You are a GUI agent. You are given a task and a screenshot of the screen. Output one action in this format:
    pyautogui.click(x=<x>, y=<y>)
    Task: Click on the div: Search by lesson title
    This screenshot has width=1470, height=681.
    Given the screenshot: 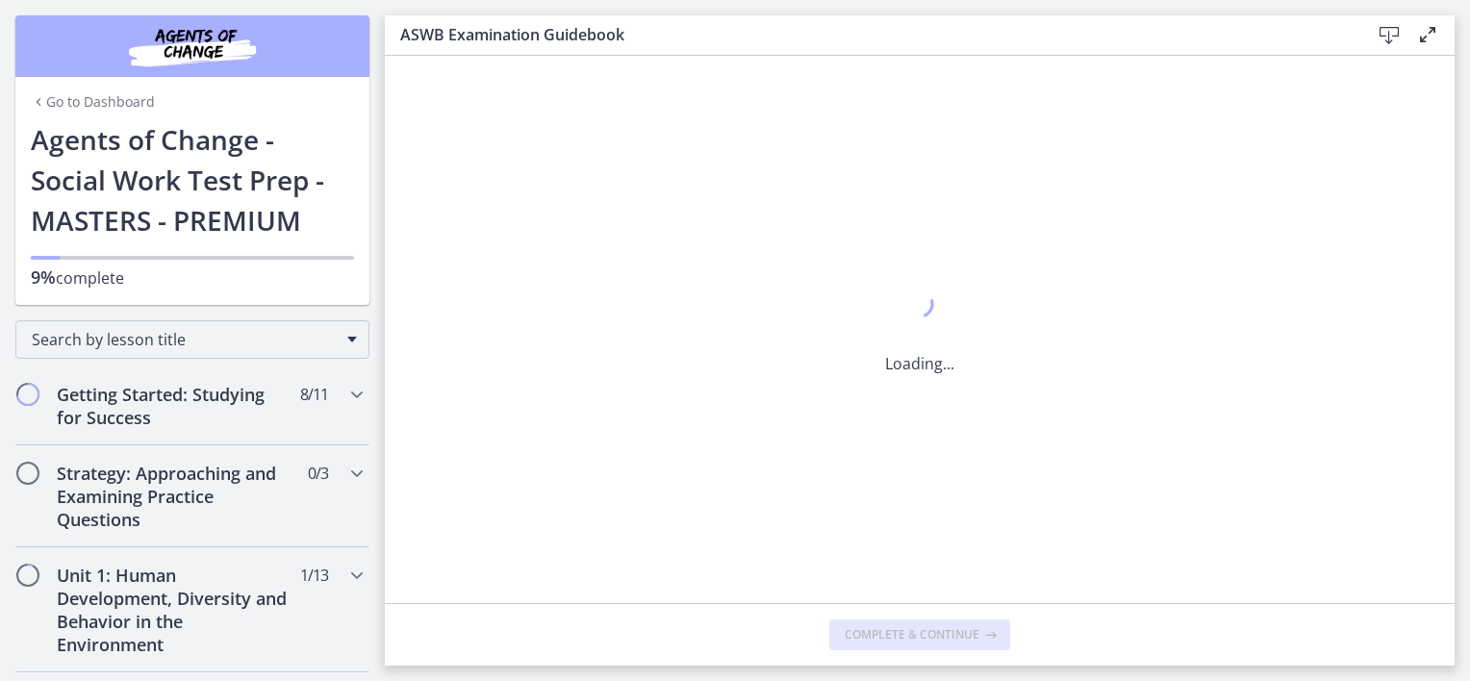 What is the action you would take?
    pyautogui.click(x=192, y=340)
    